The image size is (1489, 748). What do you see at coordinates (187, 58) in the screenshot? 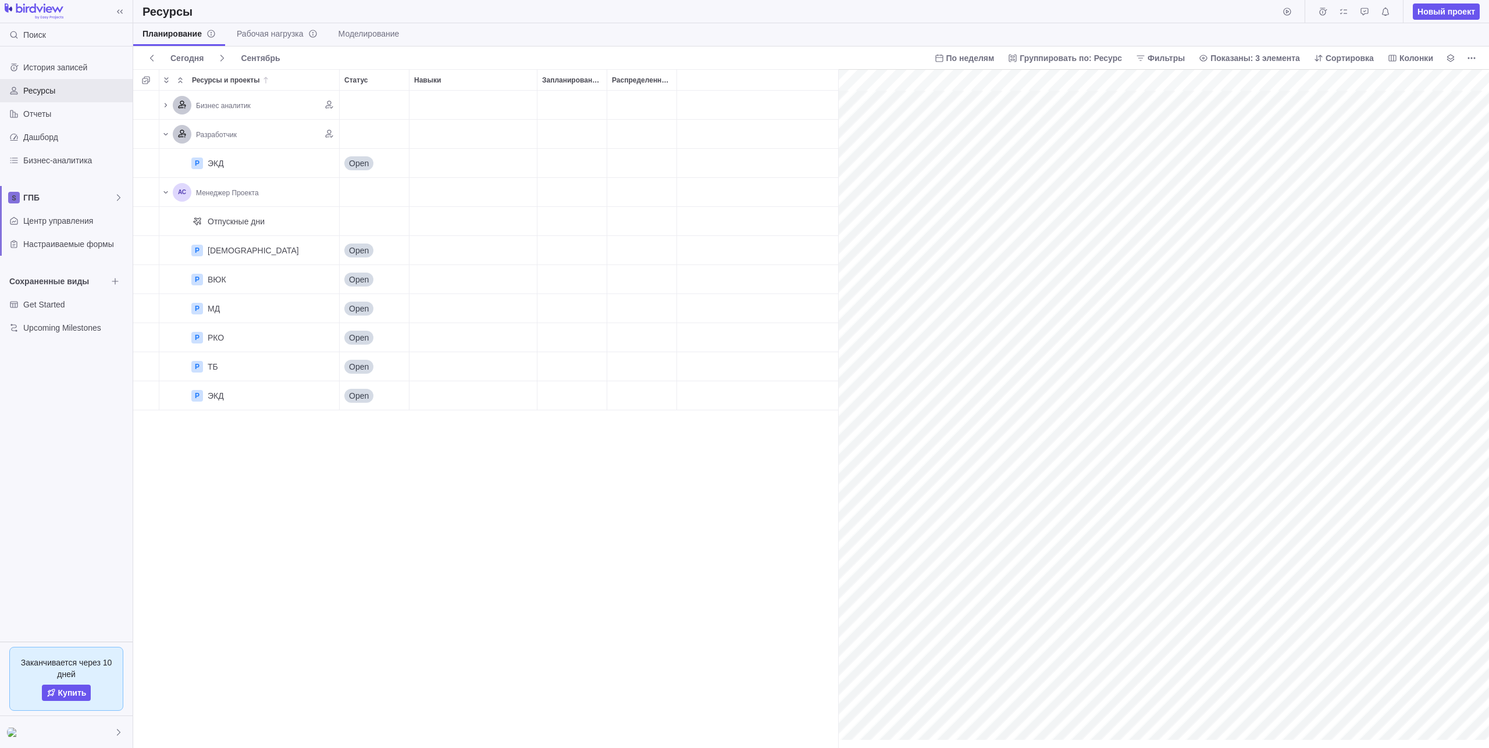
I see `span: Сегодня` at bounding box center [187, 58].